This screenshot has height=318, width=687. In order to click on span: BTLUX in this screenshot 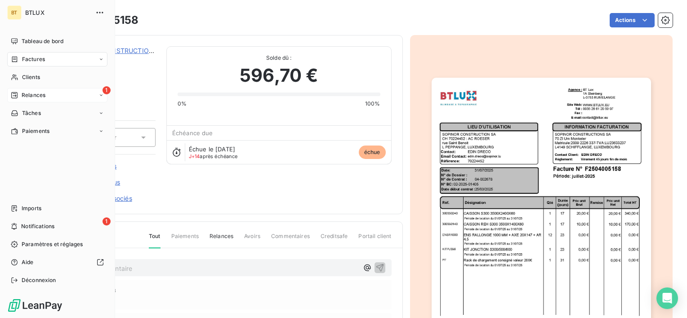, I will do `click(58, 13)`.